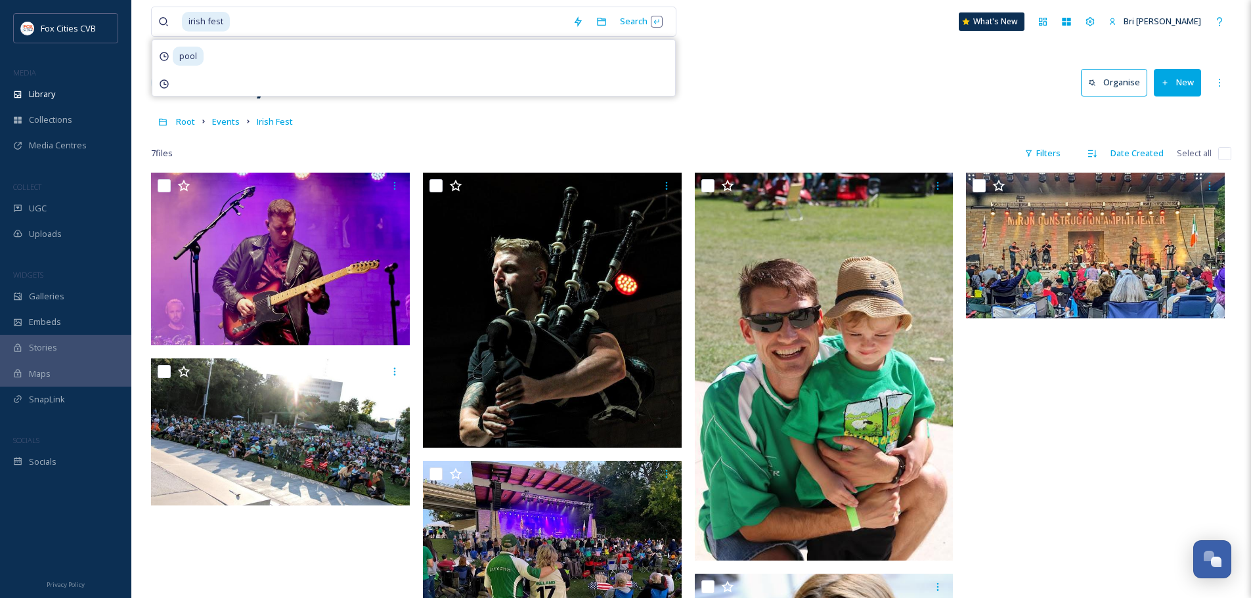 This screenshot has height=598, width=1251. What do you see at coordinates (47, 296) in the screenshot?
I see `span: Galleries` at bounding box center [47, 296].